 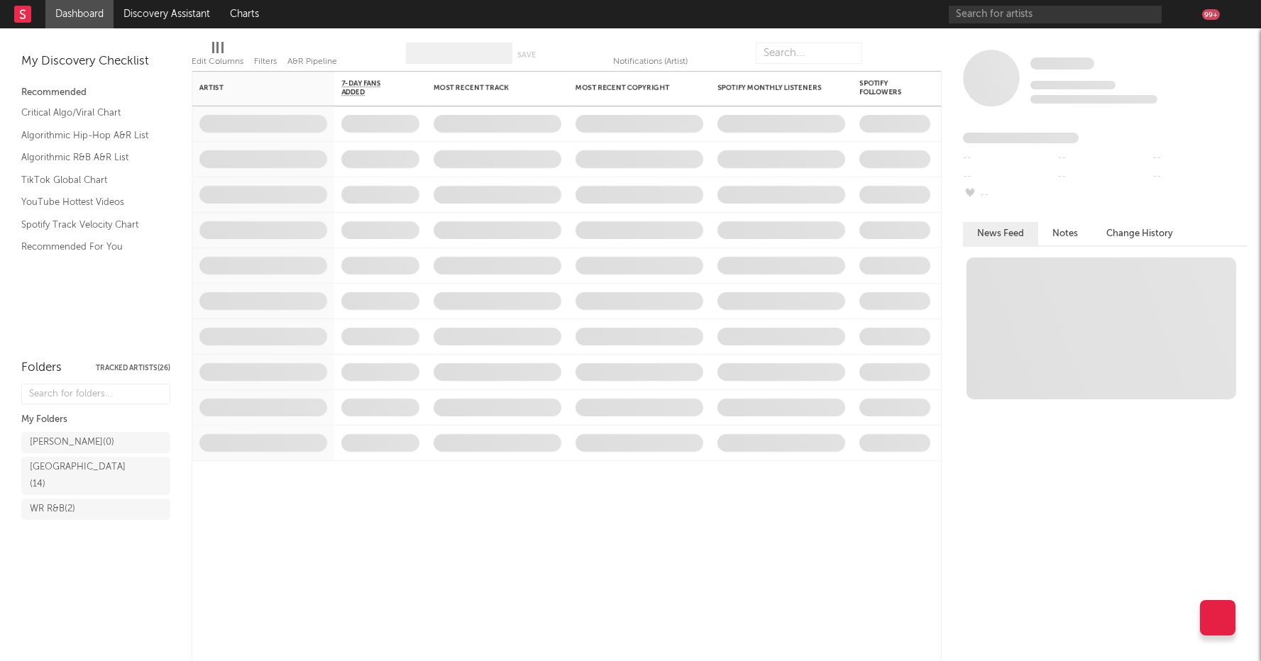 I want to click on a: Algorithmic Hip-Hop A&R List, so click(x=89, y=136).